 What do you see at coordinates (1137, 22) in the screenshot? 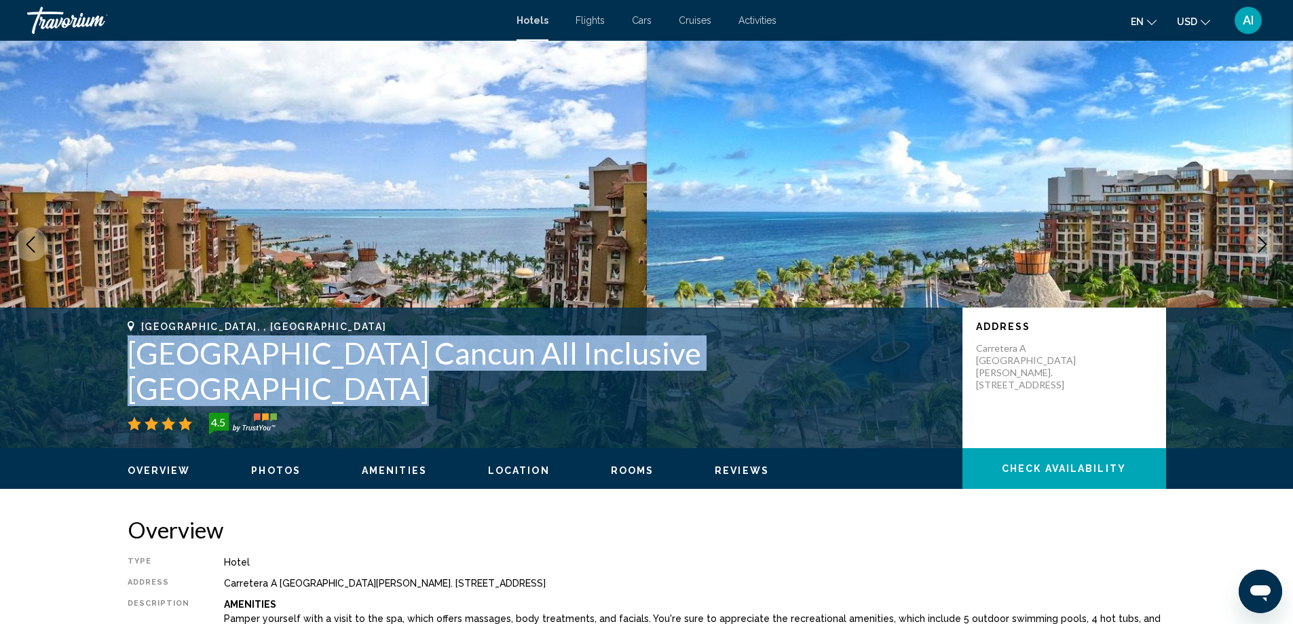
I see `span: en` at bounding box center [1137, 22].